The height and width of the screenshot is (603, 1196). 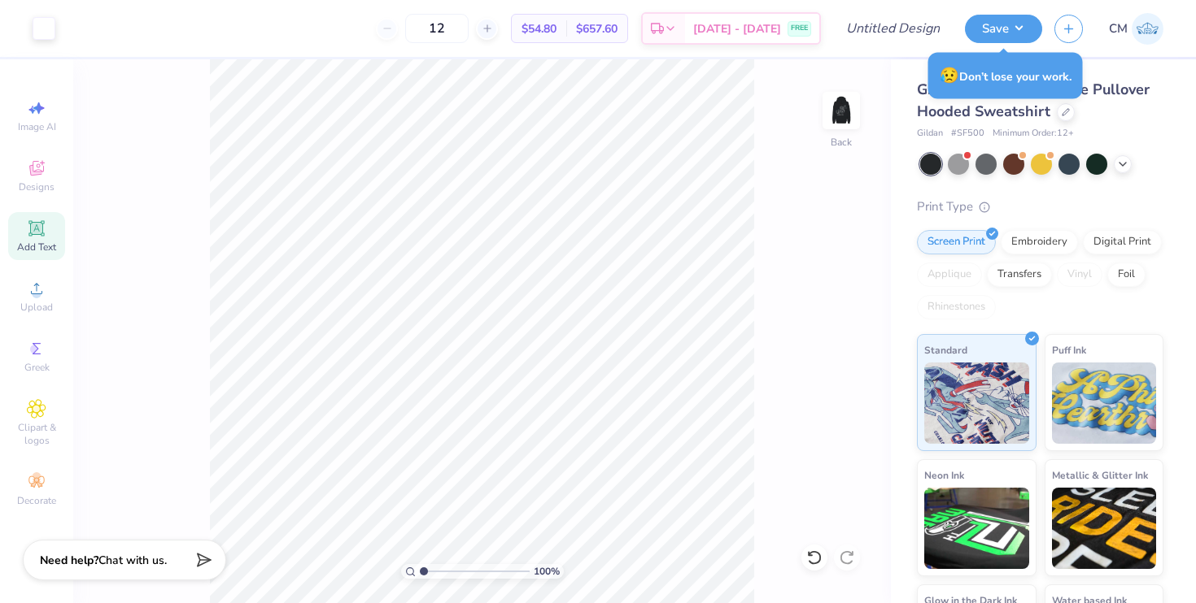 What do you see at coordinates (596, 28) in the screenshot?
I see `span: $657.60` at bounding box center [596, 28].